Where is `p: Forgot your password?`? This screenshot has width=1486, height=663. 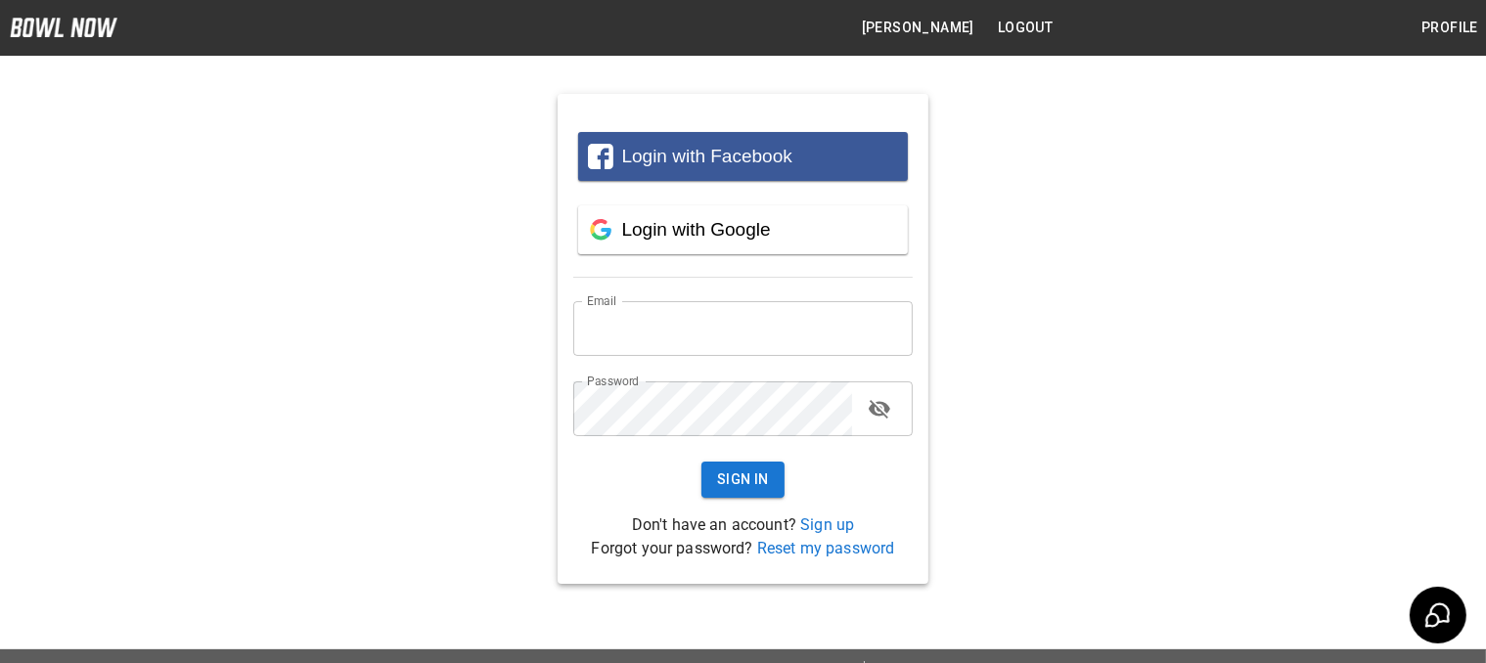
p: Forgot your password? is located at coordinates (743, 549).